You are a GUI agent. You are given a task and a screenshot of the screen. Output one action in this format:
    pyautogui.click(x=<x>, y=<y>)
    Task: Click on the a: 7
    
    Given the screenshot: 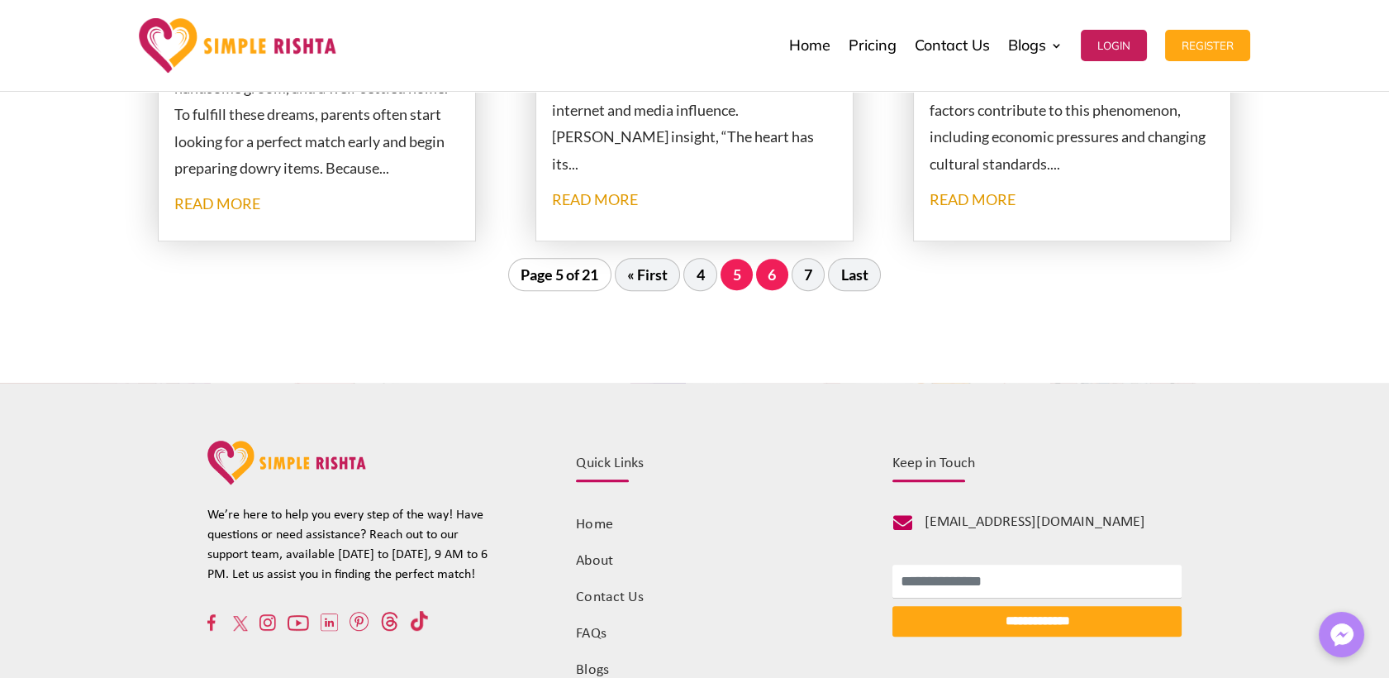 What is the action you would take?
    pyautogui.click(x=808, y=274)
    